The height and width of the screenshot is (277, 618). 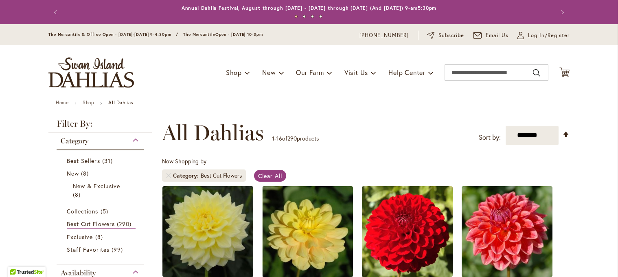 I want to click on p: - of products, so click(x=295, y=138).